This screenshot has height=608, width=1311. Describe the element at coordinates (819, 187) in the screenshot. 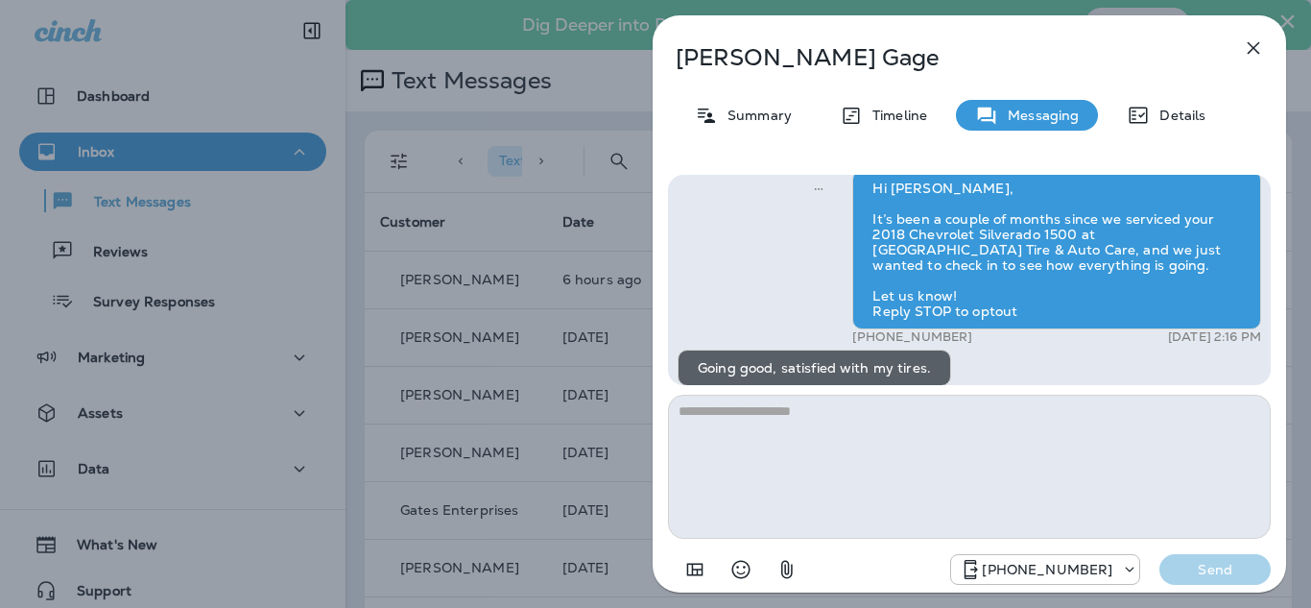

I see `span: Sent` at that location.